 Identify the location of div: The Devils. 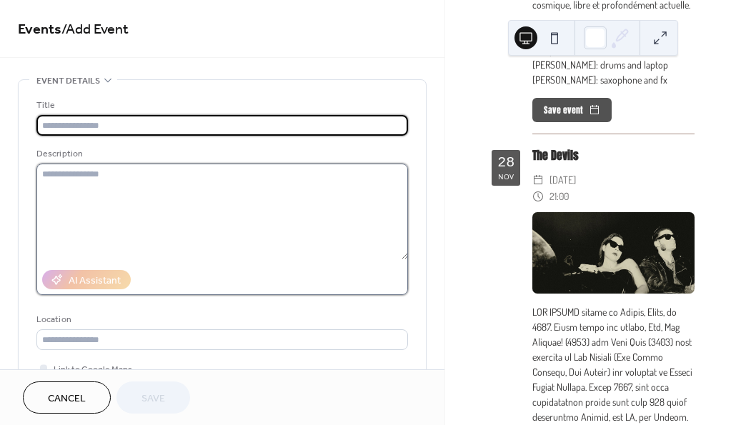
(613, 156).